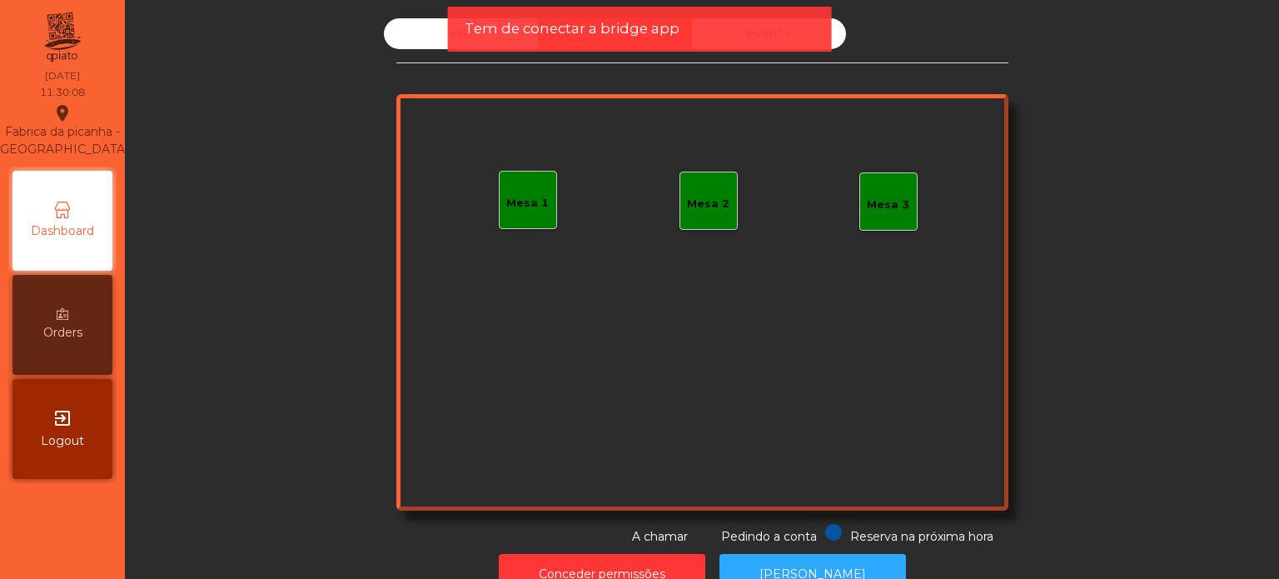 The image size is (1279, 579). What do you see at coordinates (62, 440) in the screenshot?
I see `span: Logout` at bounding box center [62, 440].